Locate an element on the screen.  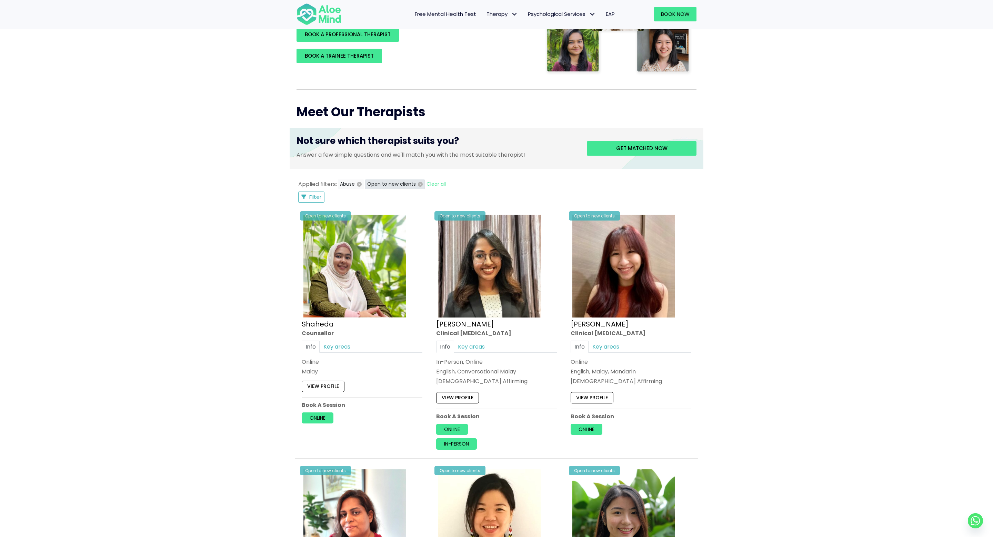
a: Psychological ServicesPsychological Services: submenu is located at coordinates (562, 14).